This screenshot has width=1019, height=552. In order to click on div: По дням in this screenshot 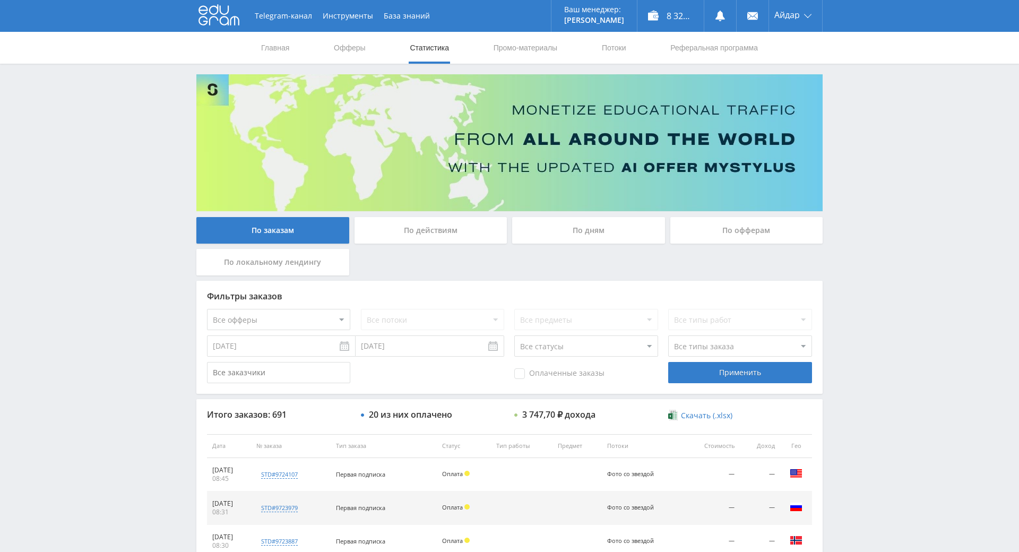, I will do `click(588, 230)`.